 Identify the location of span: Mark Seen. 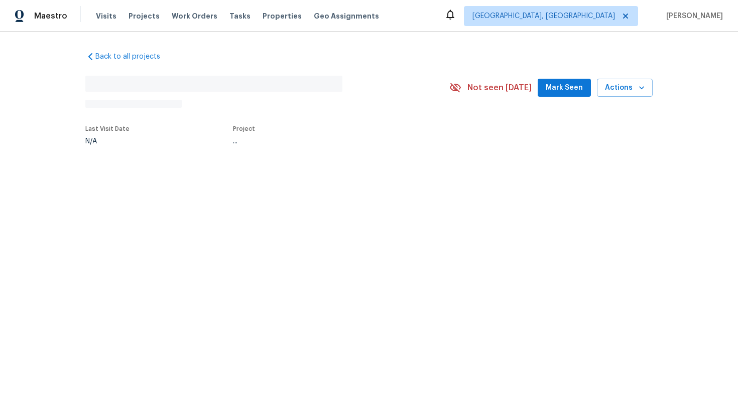
(564, 88).